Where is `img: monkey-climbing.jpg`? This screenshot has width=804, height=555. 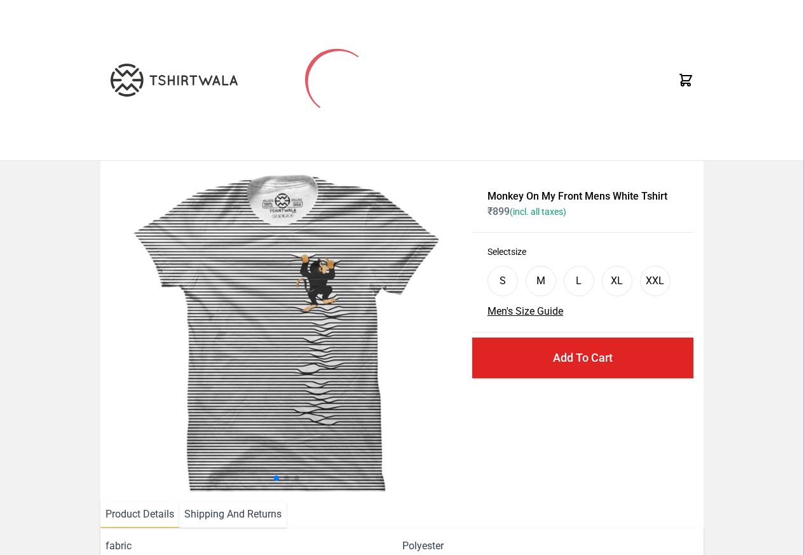
img: monkey-climbing.jpg is located at coordinates (286, 331).